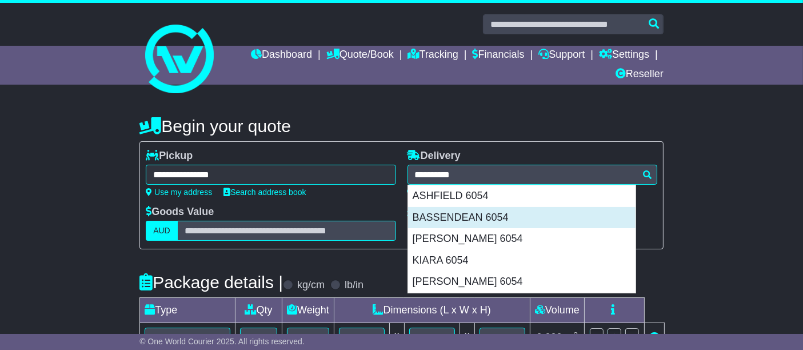 Image resolution: width=803 pixels, height=350 pixels. Describe the element at coordinates (311, 285) in the screenshot. I see `label: kg/cm` at that location.